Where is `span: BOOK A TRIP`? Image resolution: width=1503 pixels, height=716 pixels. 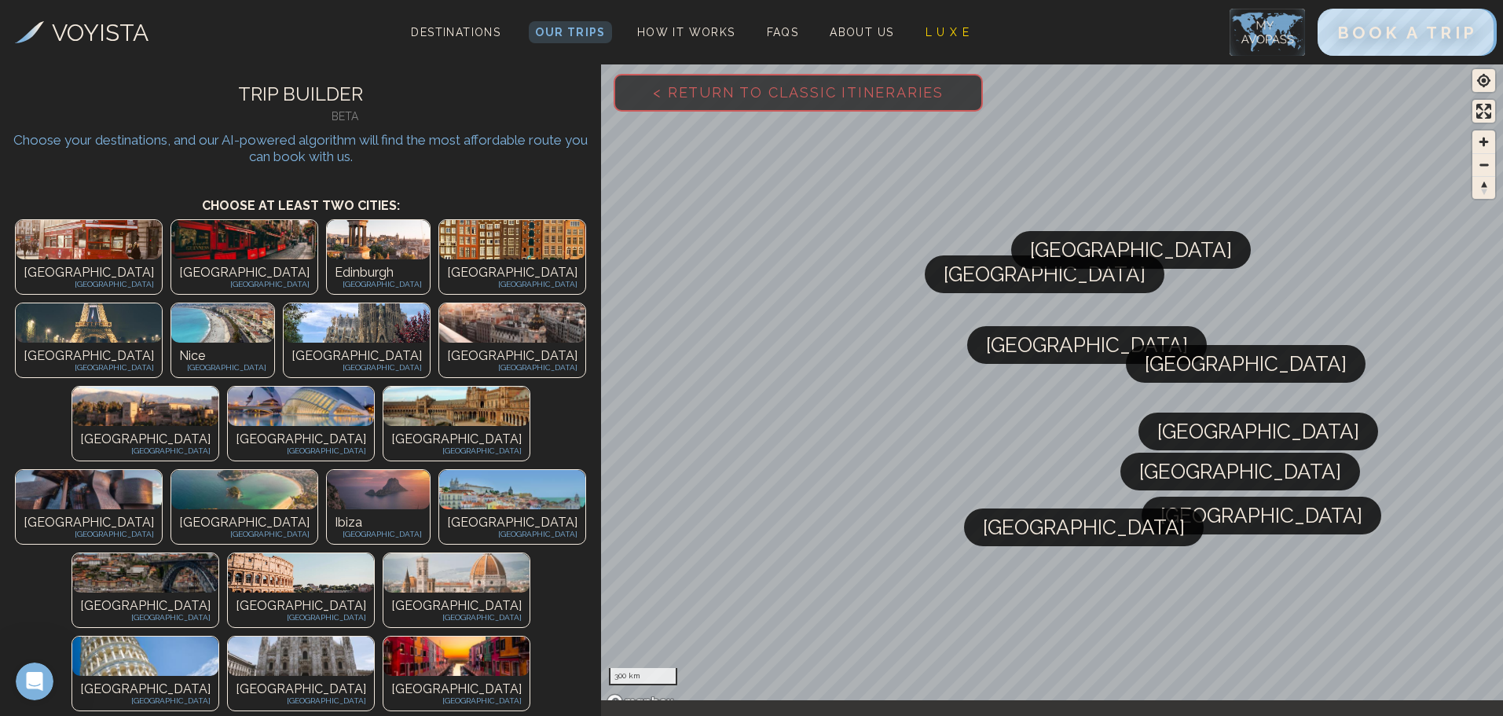
span: BOOK A TRIP is located at coordinates (1407, 32).